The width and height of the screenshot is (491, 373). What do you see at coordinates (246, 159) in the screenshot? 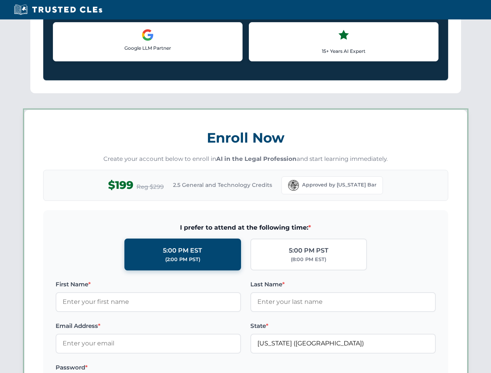
I see `p: Create your account below to enroll in and start learning immediately.` at bounding box center [246, 159].